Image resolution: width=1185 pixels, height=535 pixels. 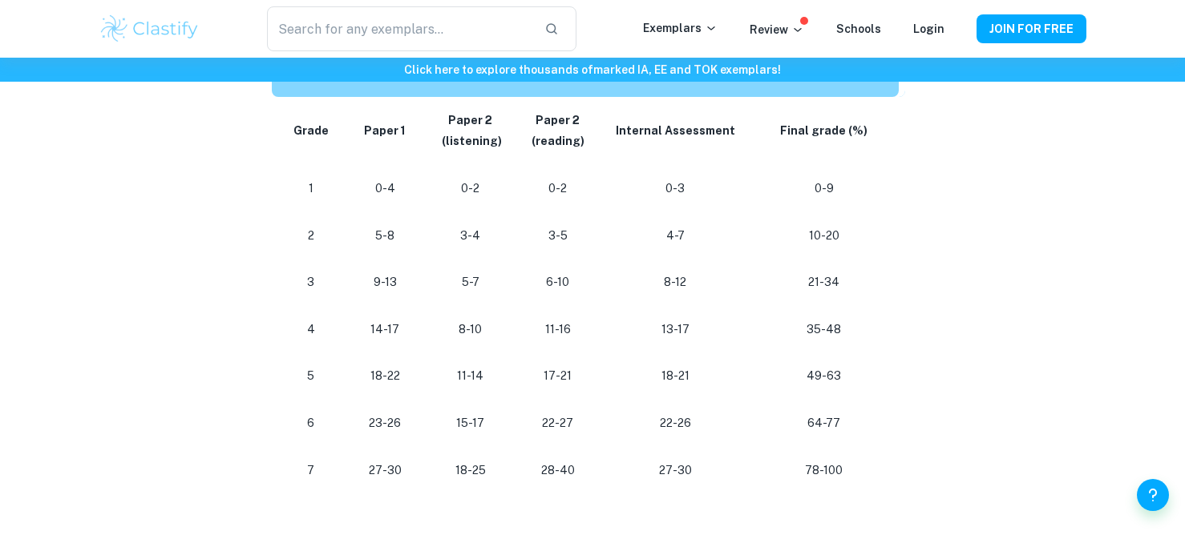 I want to click on p: 15-17, so click(x=471, y=423).